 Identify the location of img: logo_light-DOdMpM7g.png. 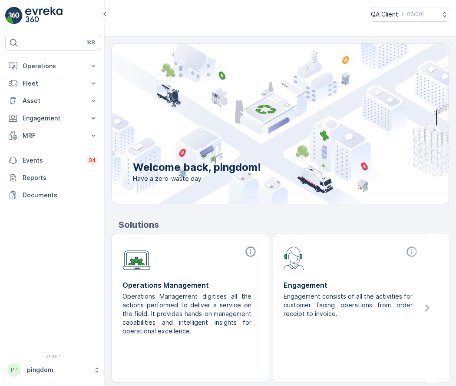
(44, 16).